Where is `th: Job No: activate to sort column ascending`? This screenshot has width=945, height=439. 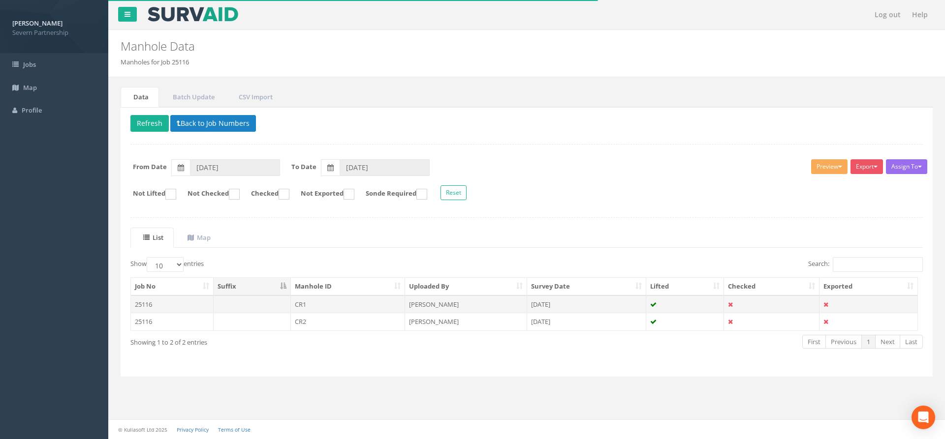 th: Job No: activate to sort column ascending is located at coordinates (172, 287).